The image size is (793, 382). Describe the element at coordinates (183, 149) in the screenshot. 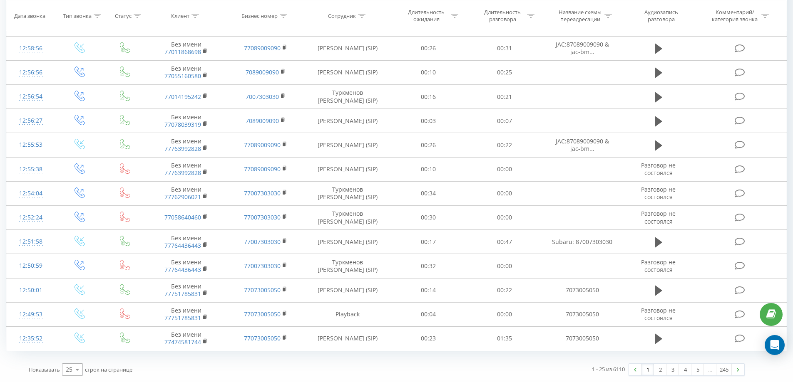

I see `a: 77763992828` at that location.